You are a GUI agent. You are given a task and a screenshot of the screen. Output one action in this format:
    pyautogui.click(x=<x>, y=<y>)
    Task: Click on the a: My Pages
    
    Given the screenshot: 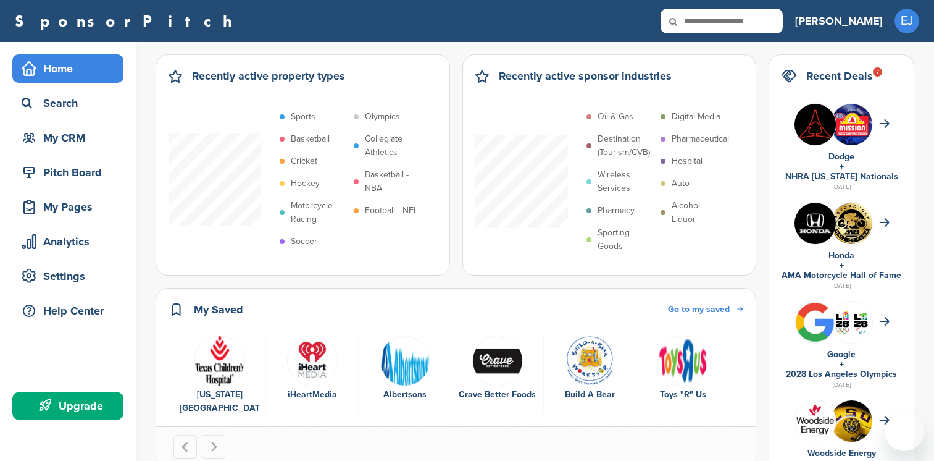 What is the action you would take?
    pyautogui.click(x=68, y=207)
    